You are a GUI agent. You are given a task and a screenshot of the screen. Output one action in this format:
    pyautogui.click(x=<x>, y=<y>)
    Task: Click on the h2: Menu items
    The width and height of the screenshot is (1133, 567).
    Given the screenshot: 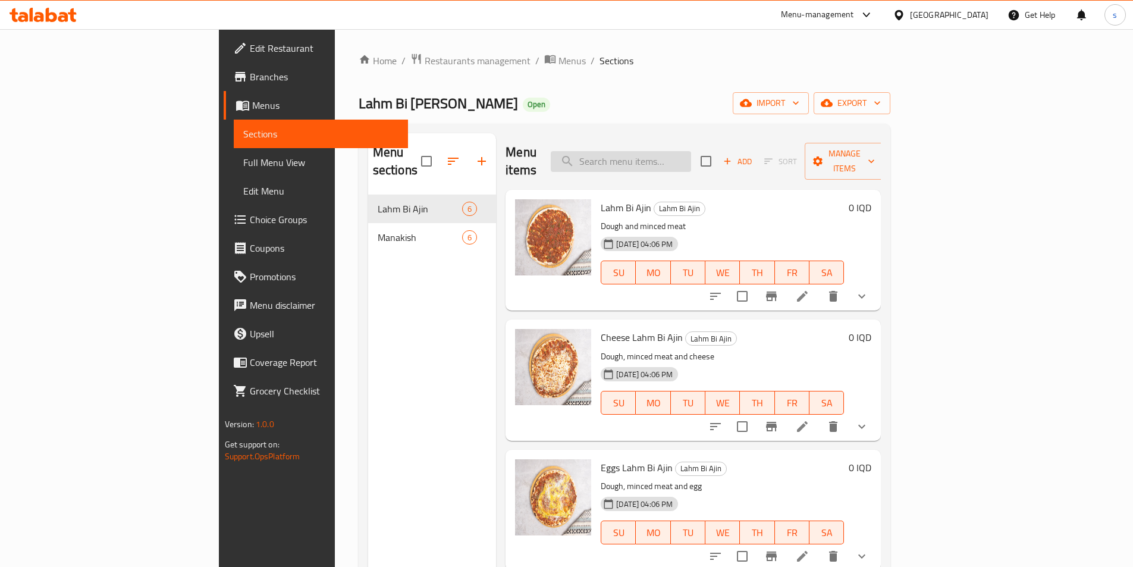 What is the action you would take?
    pyautogui.click(x=521, y=161)
    